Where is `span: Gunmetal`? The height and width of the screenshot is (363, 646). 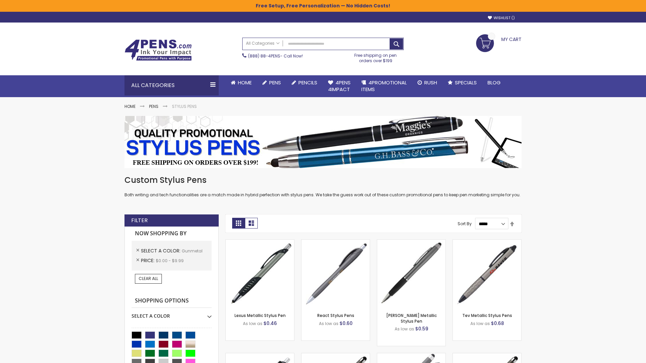 span: Gunmetal is located at coordinates (192, 251).